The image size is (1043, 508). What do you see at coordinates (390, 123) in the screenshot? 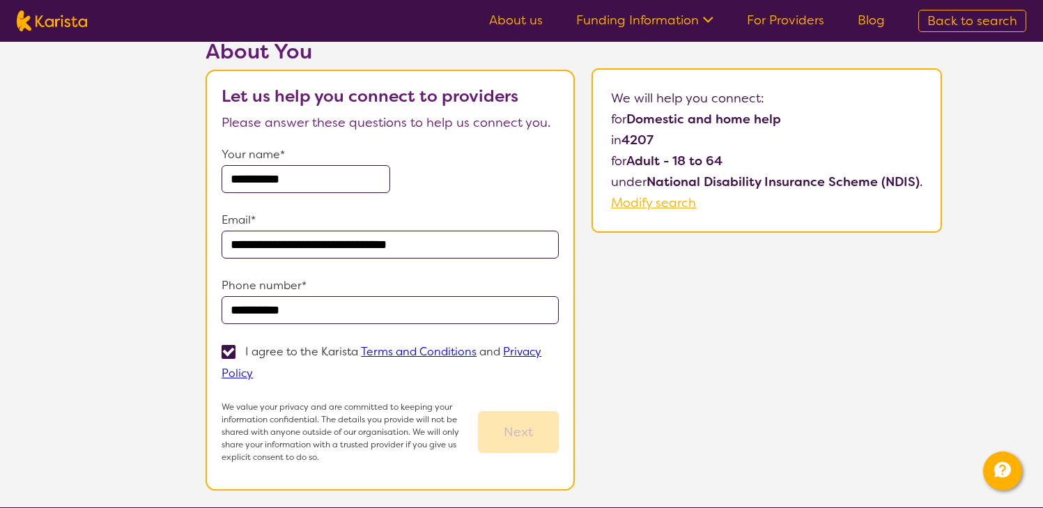
I see `p: Please answer these questions to help us connect you.` at bounding box center [390, 123].